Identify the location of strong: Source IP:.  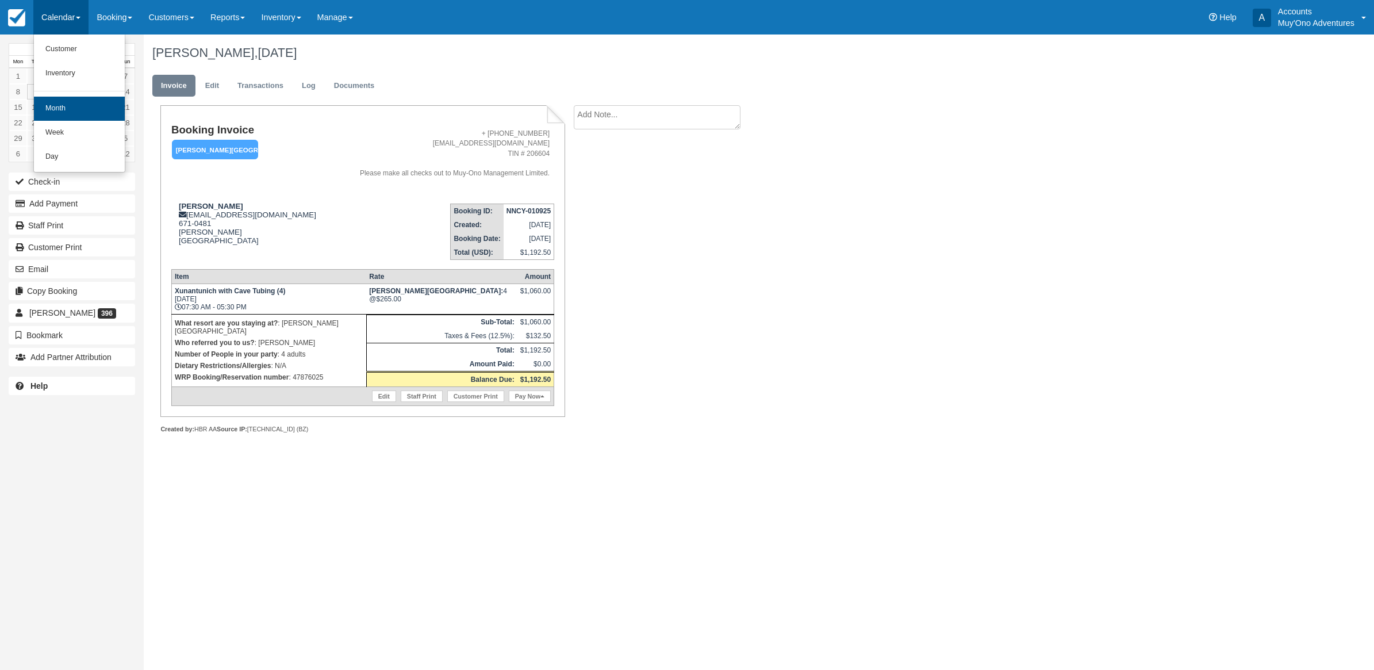
(232, 429).